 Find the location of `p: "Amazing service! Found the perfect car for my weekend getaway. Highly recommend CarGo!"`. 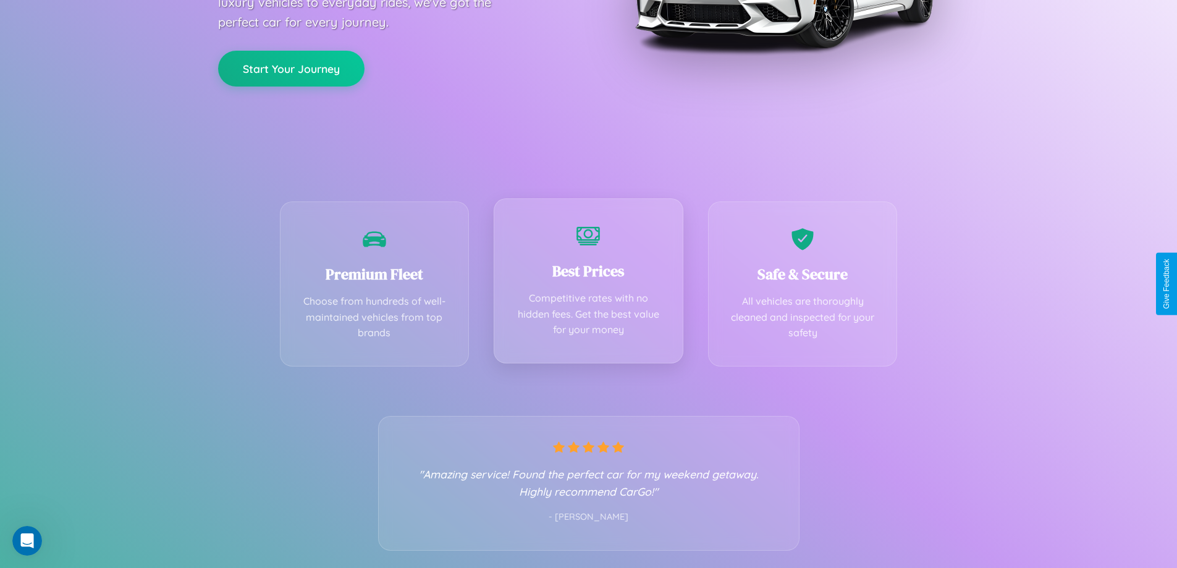

p: "Amazing service! Found the perfect car for my weekend getaway. Highly recommend CarGo!" is located at coordinates (589, 483).